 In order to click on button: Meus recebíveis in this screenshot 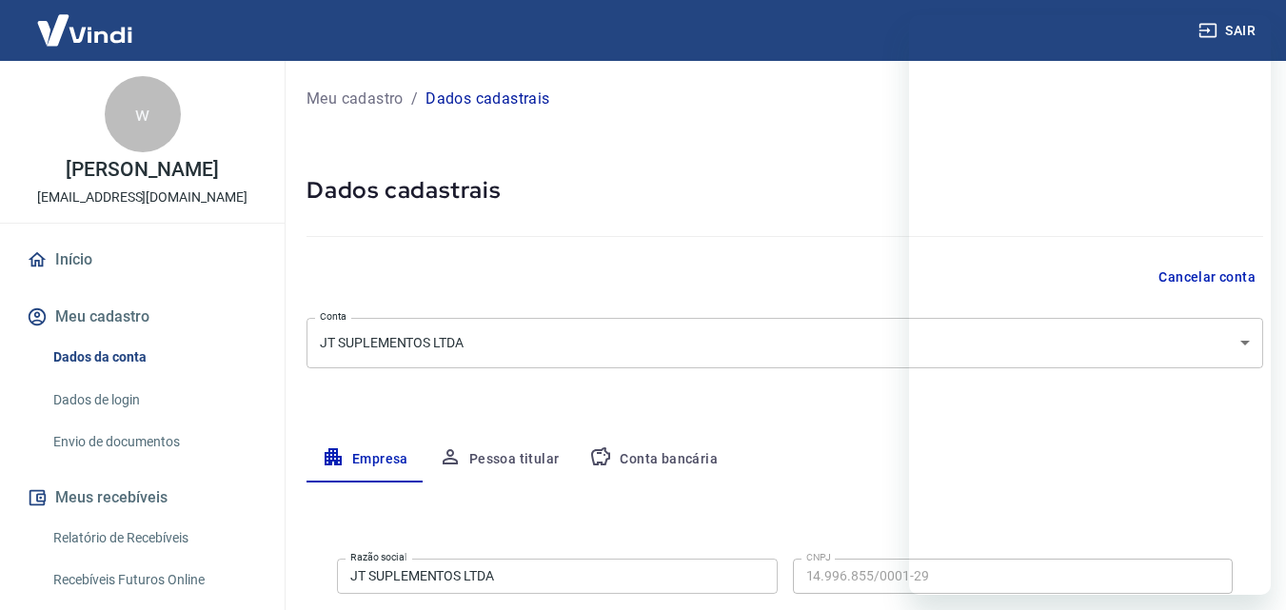, I will do `click(142, 498)`.